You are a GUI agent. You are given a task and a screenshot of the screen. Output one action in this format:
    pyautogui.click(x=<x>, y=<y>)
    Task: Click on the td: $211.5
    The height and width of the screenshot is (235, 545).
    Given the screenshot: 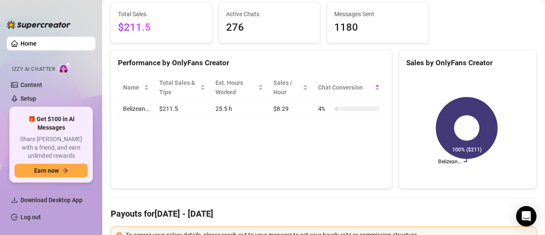 What is the action you would take?
    pyautogui.click(x=182, y=109)
    